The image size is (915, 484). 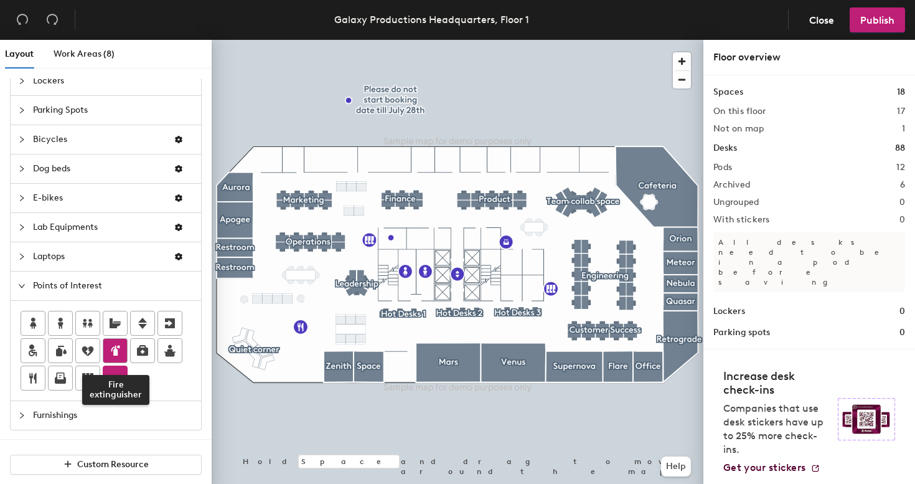 I want to click on h2: Ungrouped, so click(x=737, y=202).